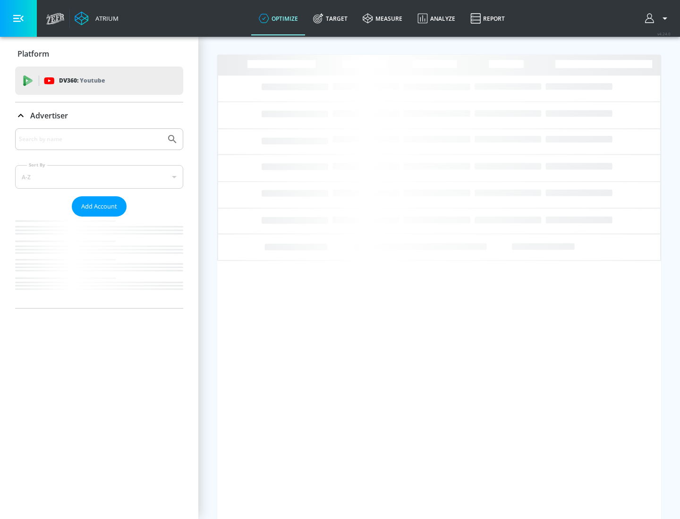 The image size is (680, 519). Describe the element at coordinates (99, 177) in the screenshot. I see `div: A-Z` at that location.